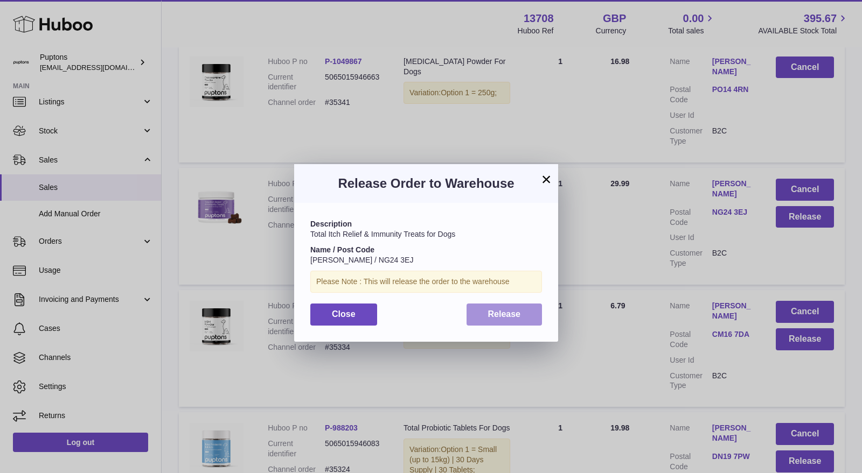 Image resolution: width=862 pixels, height=473 pixels. What do you see at coordinates (426, 282) in the screenshot?
I see `div: Please Note : This will release the order to the warehouse` at bounding box center [426, 282].